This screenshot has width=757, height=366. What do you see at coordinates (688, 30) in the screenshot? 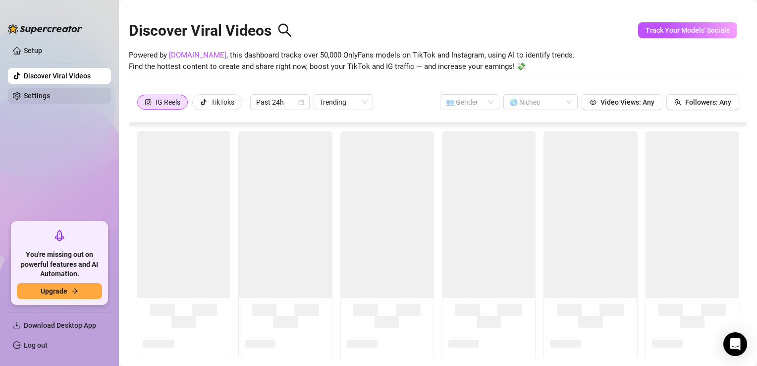
I see `span: Track Your Models' Socials` at bounding box center [688, 30].